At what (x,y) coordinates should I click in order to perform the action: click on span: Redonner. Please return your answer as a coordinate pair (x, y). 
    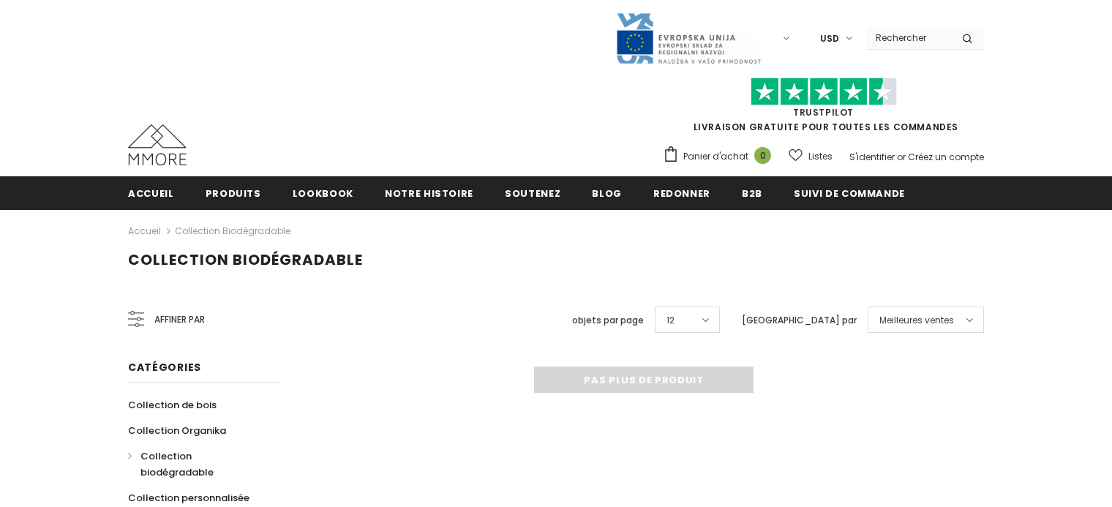
    Looking at the image, I should click on (682, 193).